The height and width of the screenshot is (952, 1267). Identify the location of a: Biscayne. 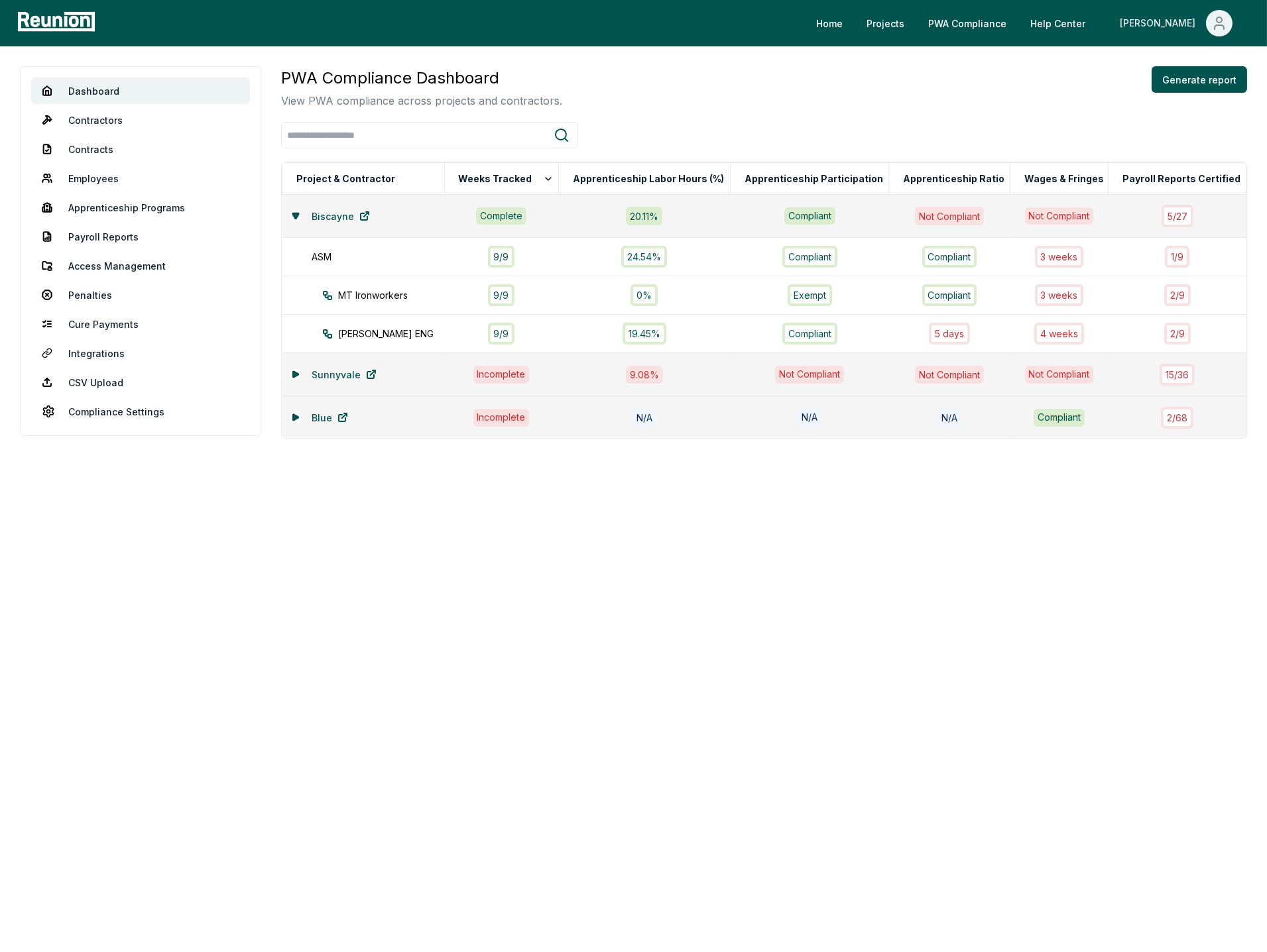
(341, 216).